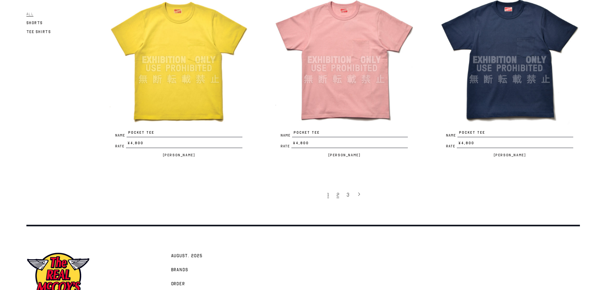 The image size is (606, 290). I want to click on a: 3, so click(349, 194).